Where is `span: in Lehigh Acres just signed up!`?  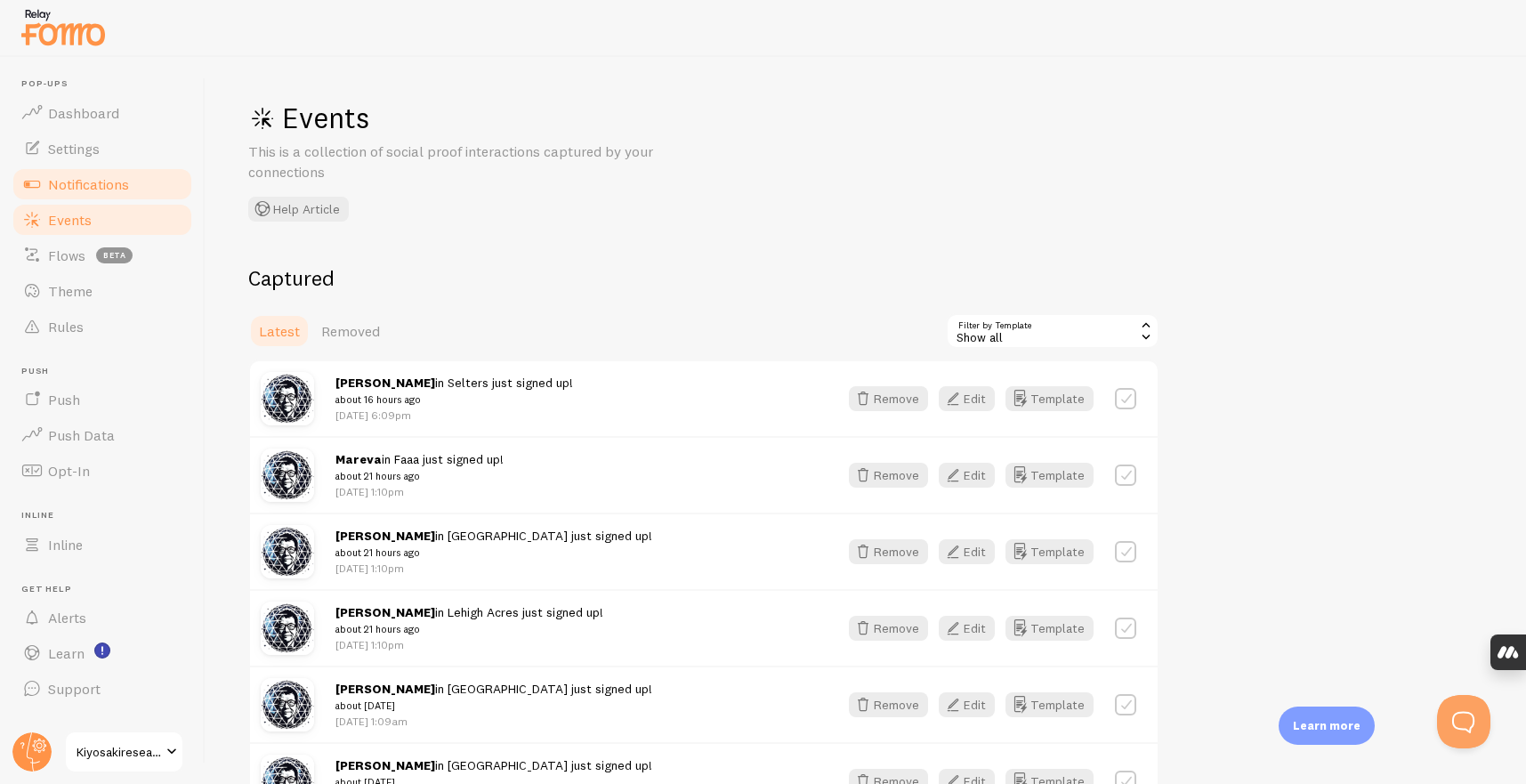
span: in Lehigh Acres just signed up! is located at coordinates (469, 620).